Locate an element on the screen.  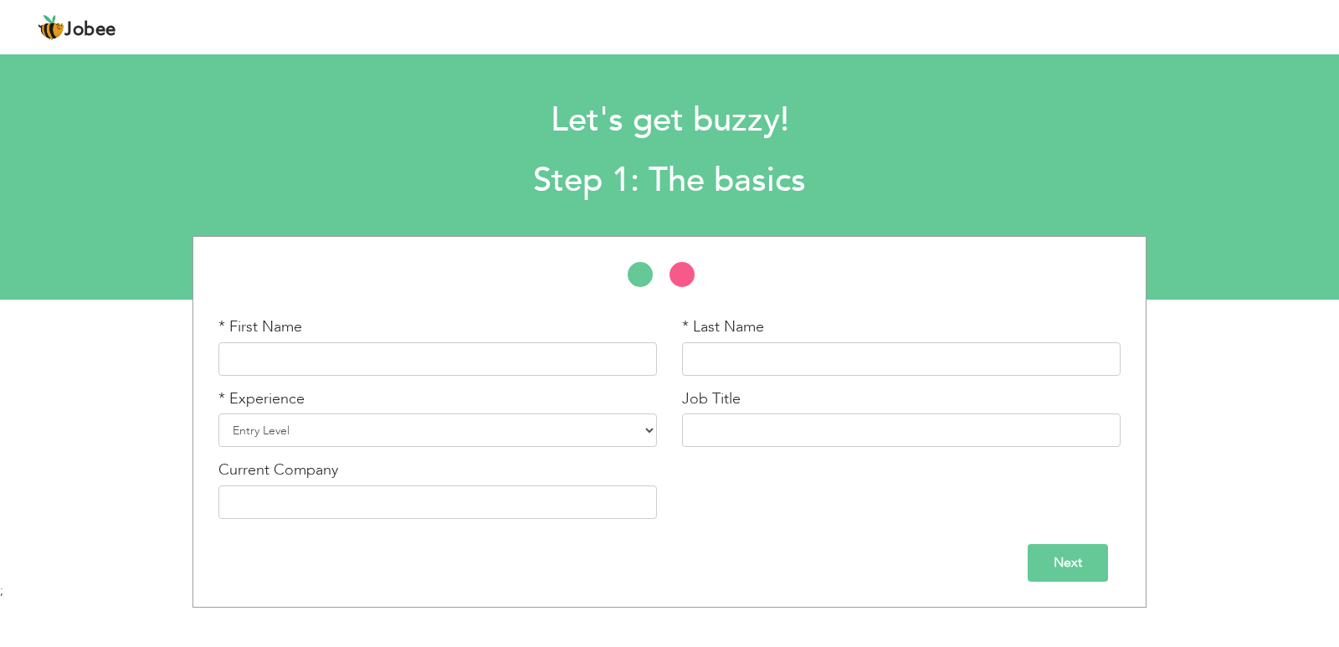
label: Job Title is located at coordinates (712, 399).